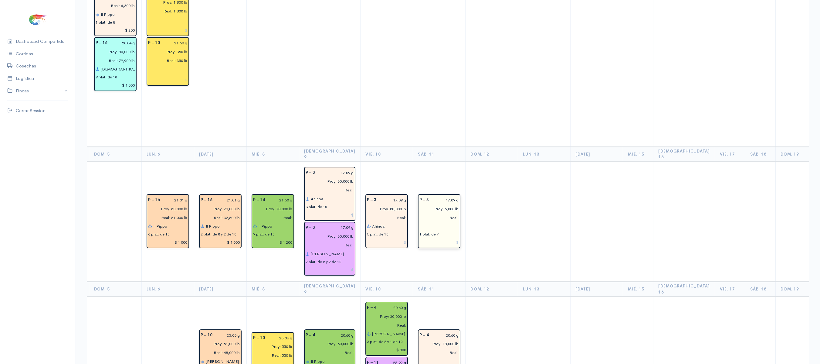 The height and width of the screenshot is (364, 820). Describe the element at coordinates (273, 154) in the screenshot. I see `th: Mié. 8` at that location.